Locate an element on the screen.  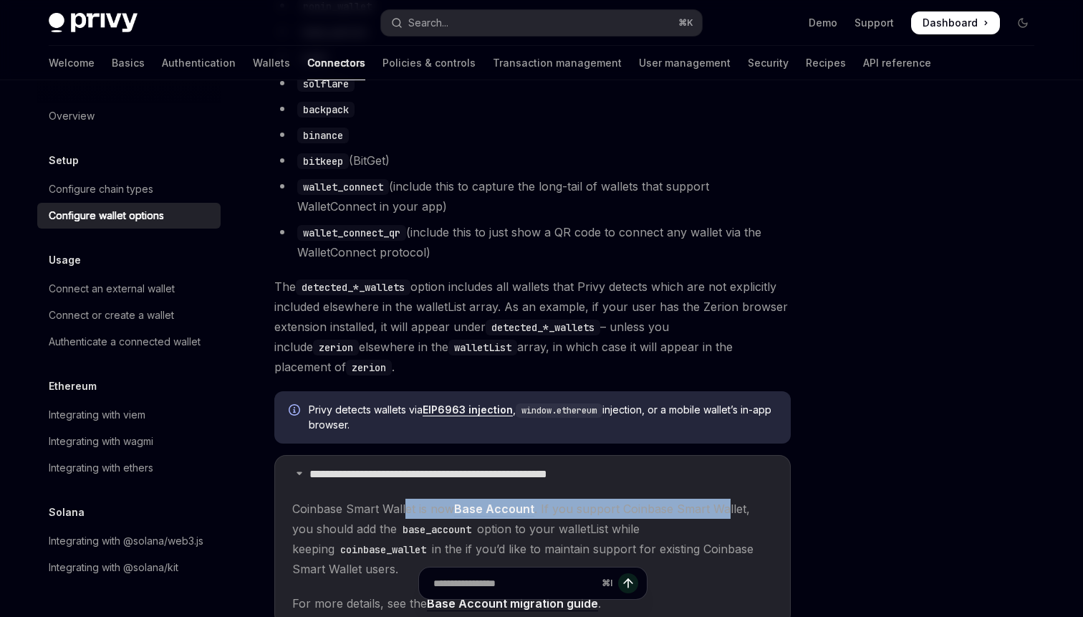
a: Integrating with @solana/kit is located at coordinates (129, 568).